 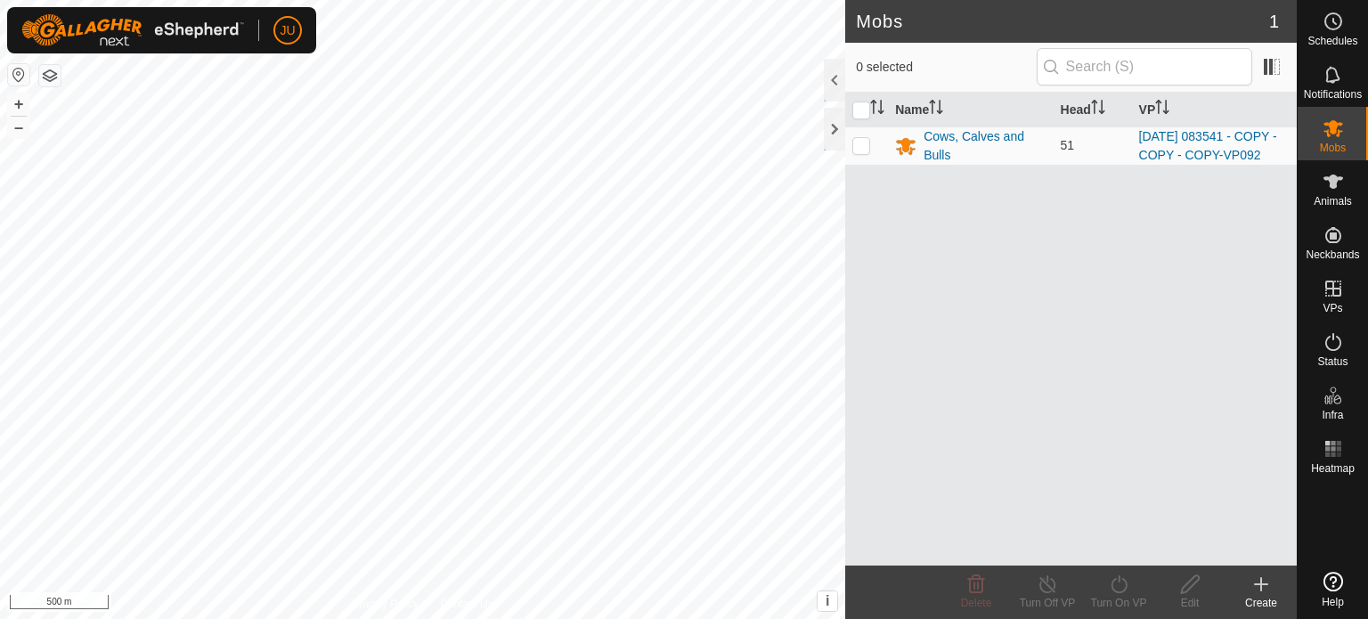 I want to click on span: VPs, so click(x=1332, y=308).